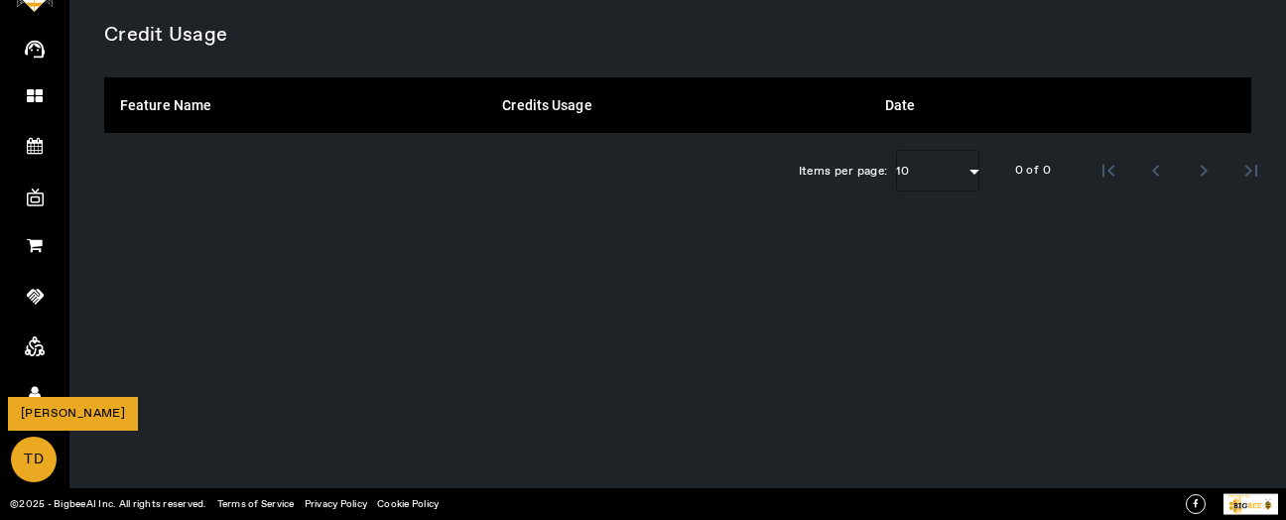 The image size is (1286, 520). What do you see at coordinates (693, 36) in the screenshot?
I see `h2: Credit Usage` at bounding box center [693, 36].